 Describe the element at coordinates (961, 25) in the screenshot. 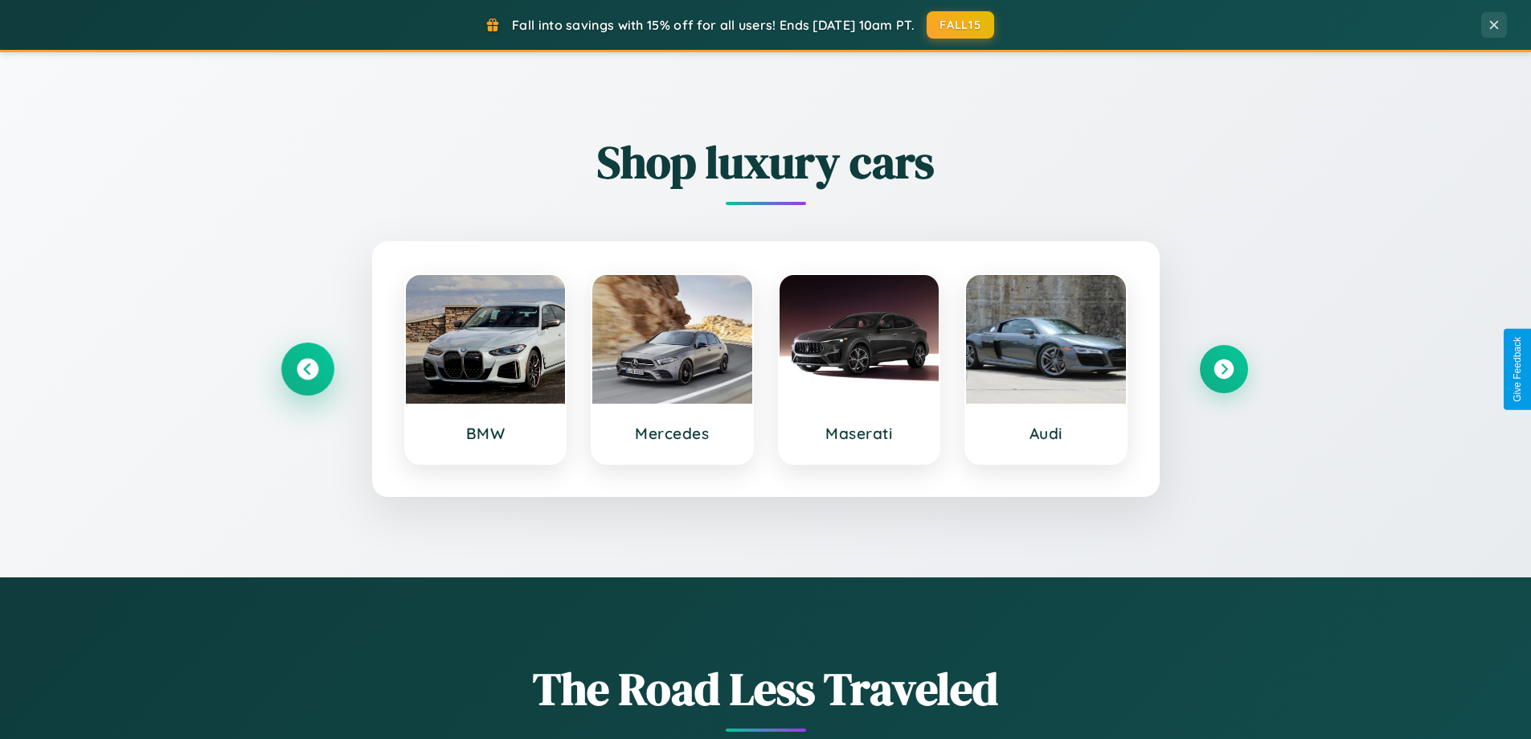

I see `button: FALL15` at that location.